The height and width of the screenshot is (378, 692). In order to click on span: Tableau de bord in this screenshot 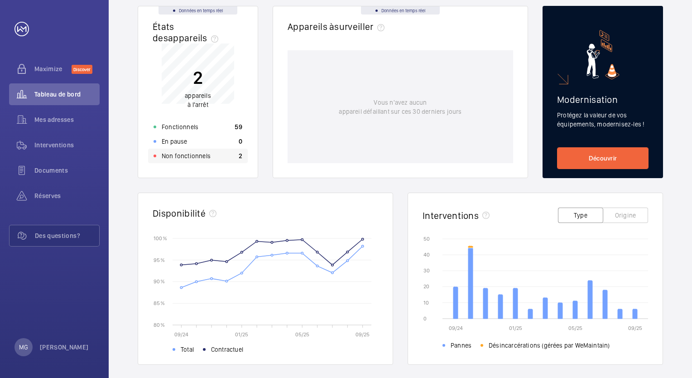, I will do `click(67, 94)`.